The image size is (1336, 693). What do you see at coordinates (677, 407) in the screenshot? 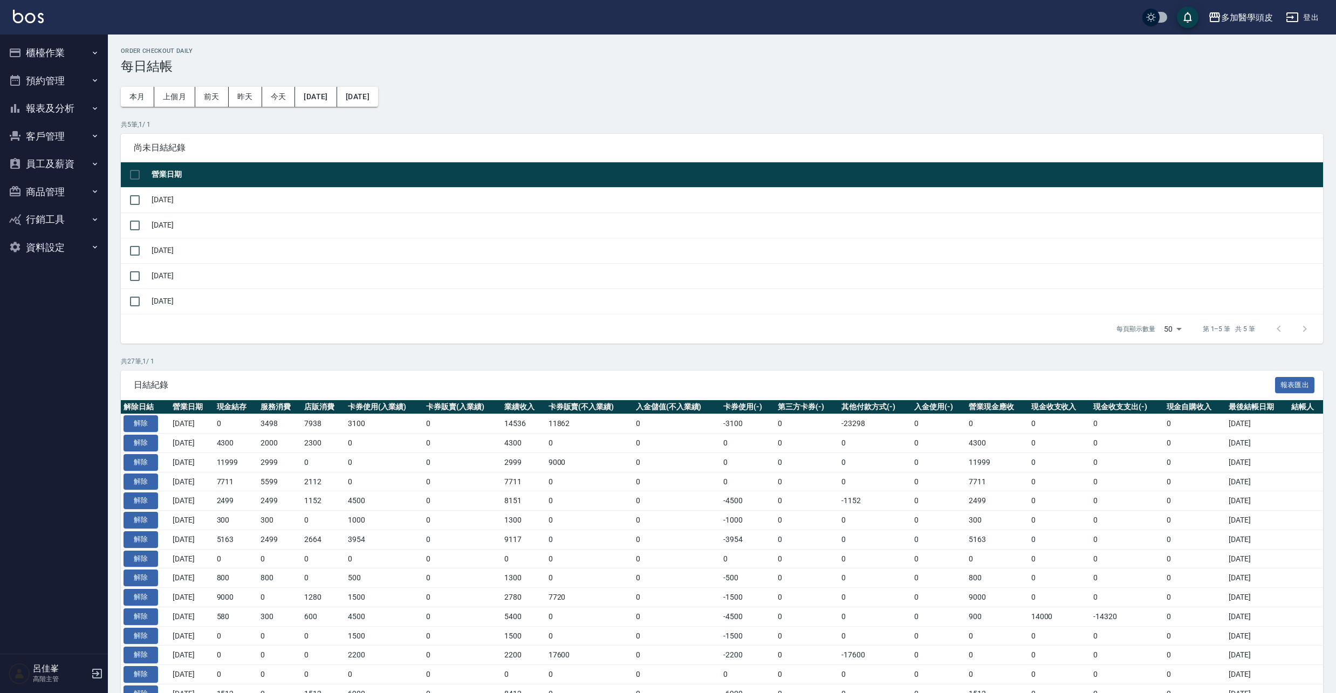
I see `th: 入金儲值(不入業績)` at bounding box center [677, 407].